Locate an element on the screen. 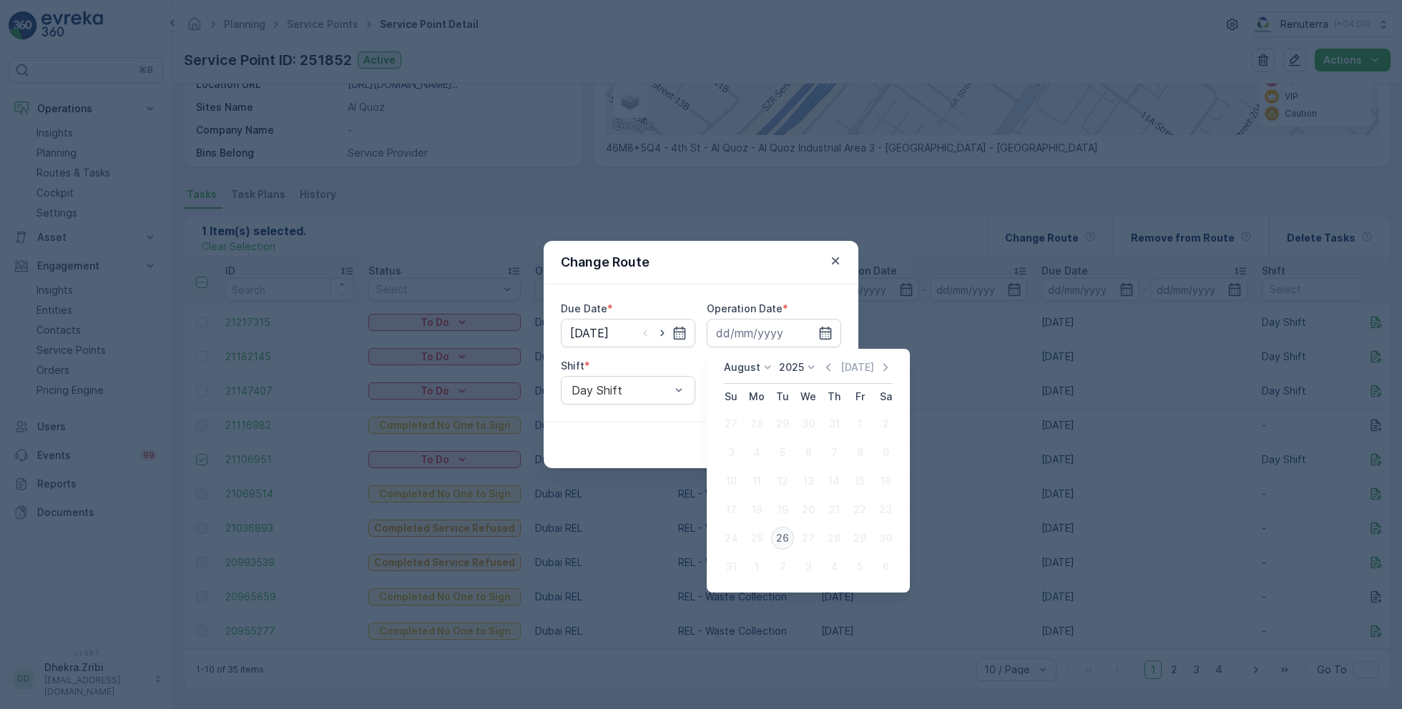 The width and height of the screenshot is (1402, 709). th: Tuesday is located at coordinates (782, 397).